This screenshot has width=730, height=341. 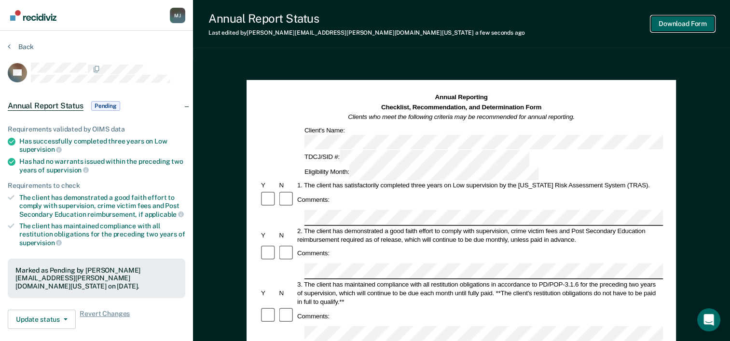 I want to click on button: Back, so click(x=21, y=47).